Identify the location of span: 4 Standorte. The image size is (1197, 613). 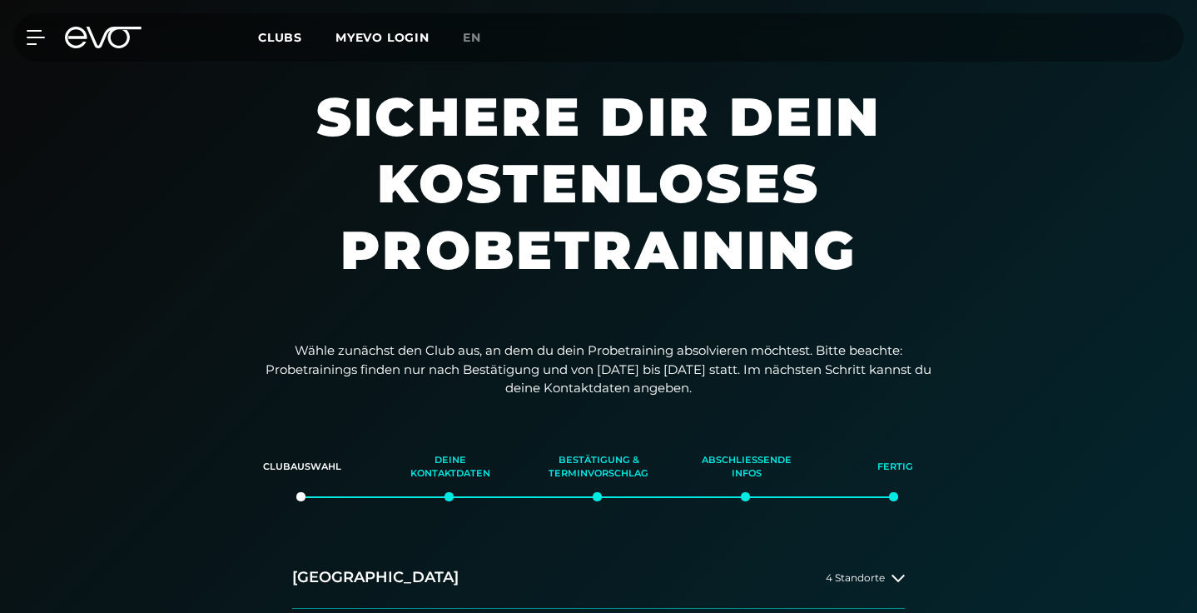
(855, 577).